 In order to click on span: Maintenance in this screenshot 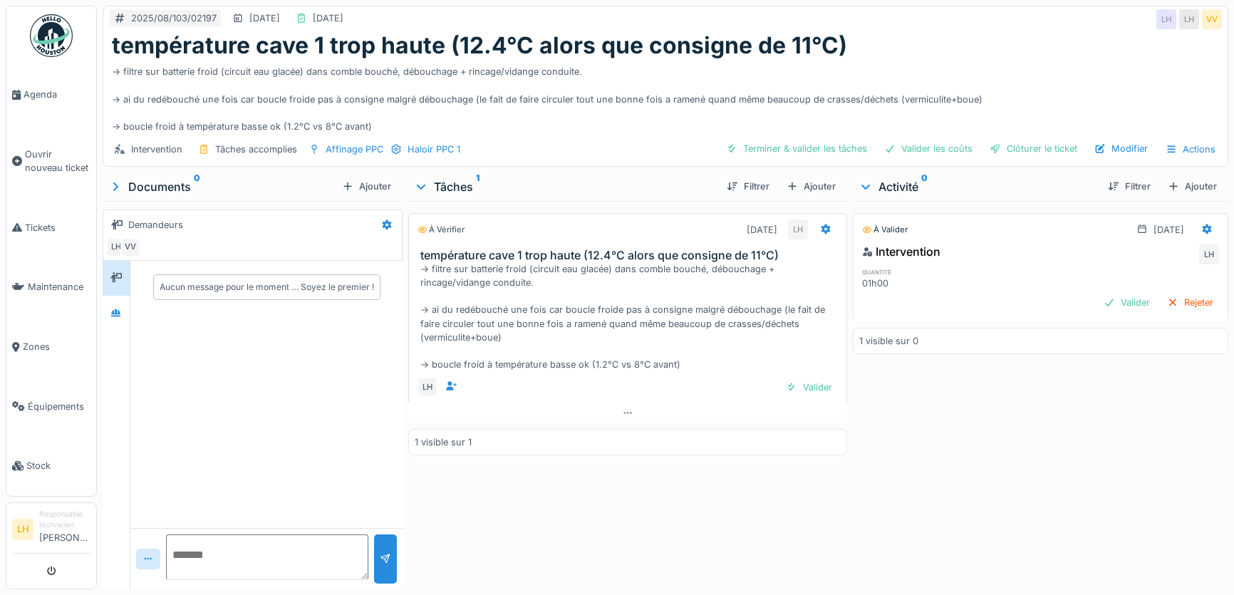, I will do `click(59, 286)`.